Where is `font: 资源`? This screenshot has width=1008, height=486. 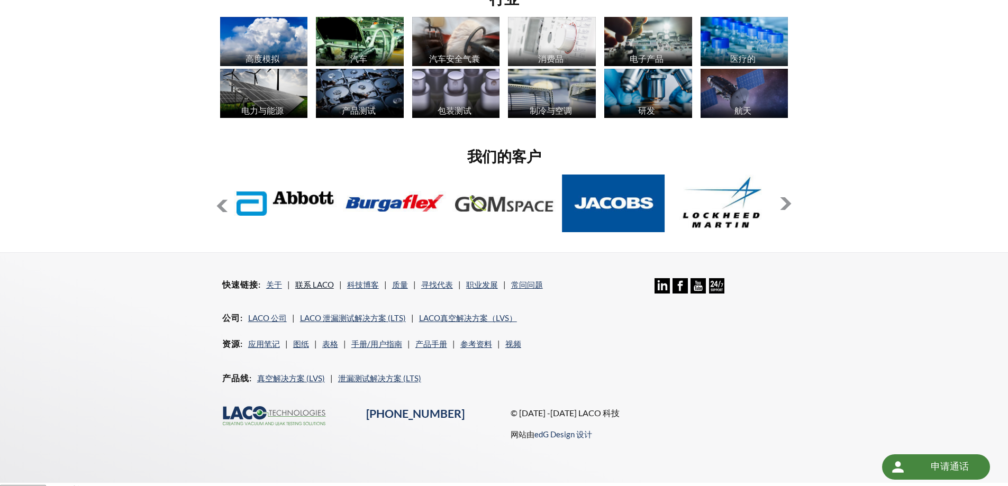 font: 资源 is located at coordinates (231, 343).